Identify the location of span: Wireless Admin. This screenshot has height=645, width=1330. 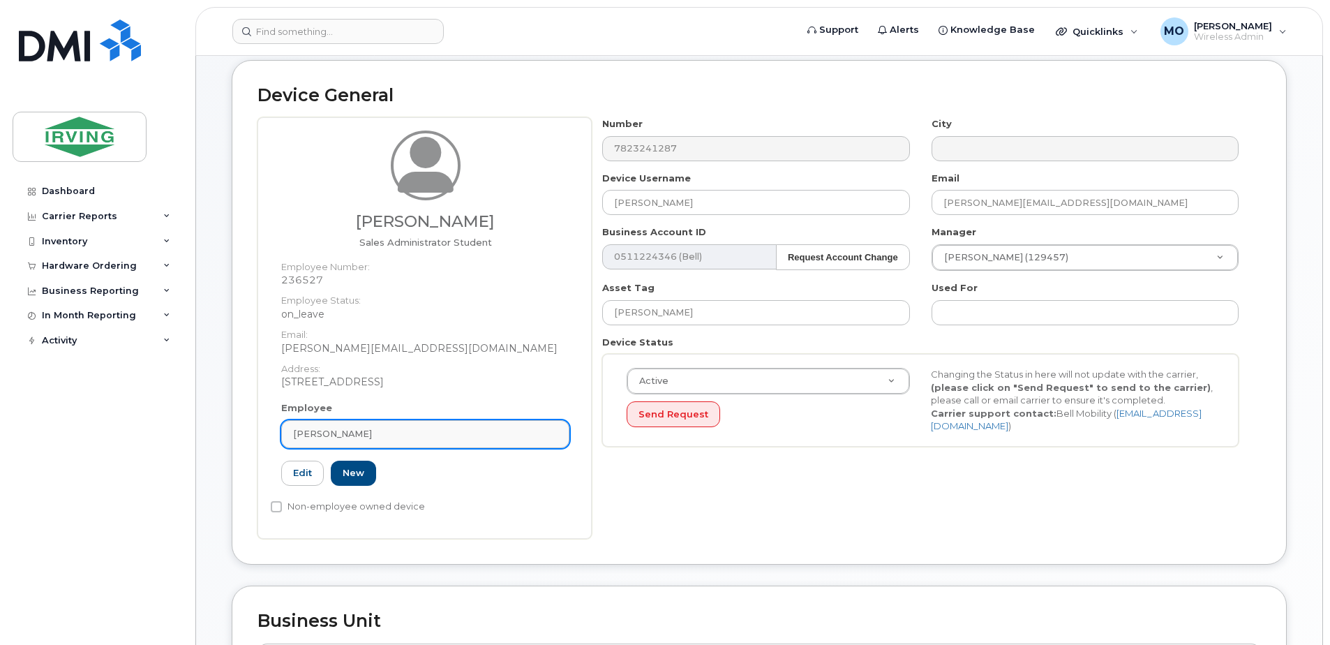
(1233, 37).